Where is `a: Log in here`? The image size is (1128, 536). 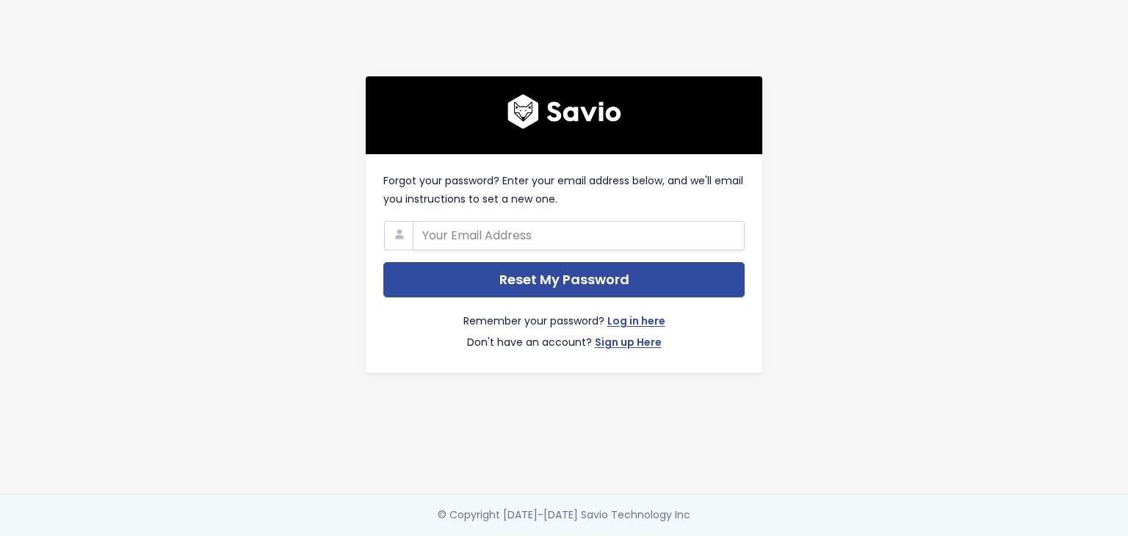
a: Log in here is located at coordinates (636, 322).